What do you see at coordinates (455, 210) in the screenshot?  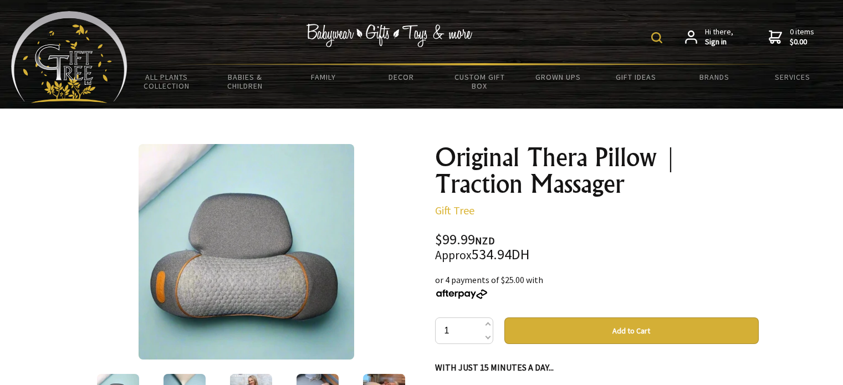 I see `a: Gift Tree` at bounding box center [455, 210].